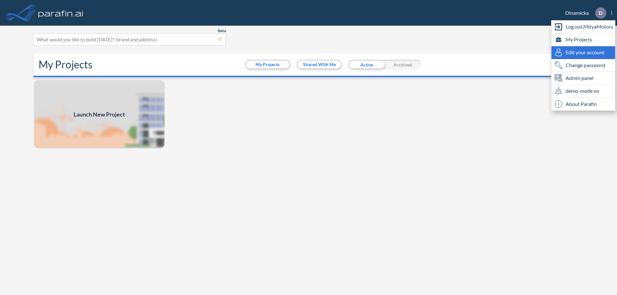  I want to click on div: Edit user, so click(583, 53).